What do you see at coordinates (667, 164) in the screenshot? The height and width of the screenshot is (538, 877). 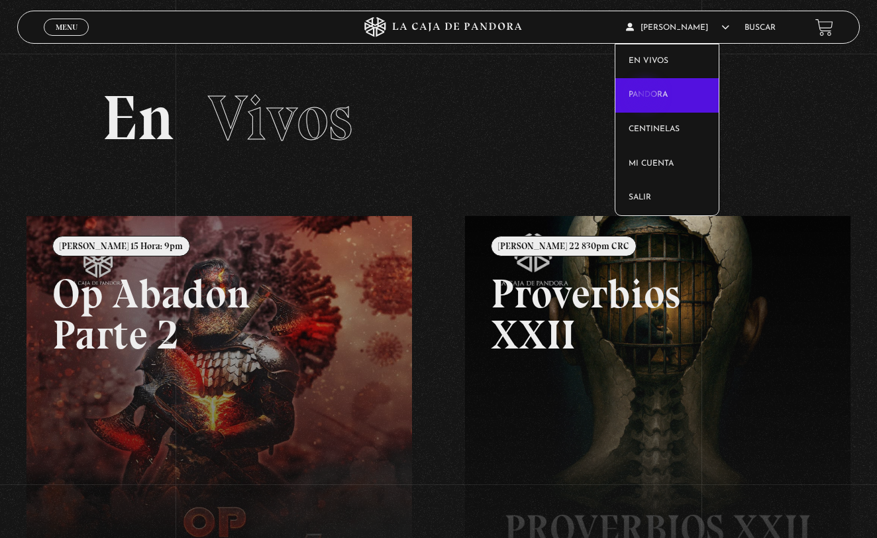 I see `a: Mi cuenta` at bounding box center [667, 164].